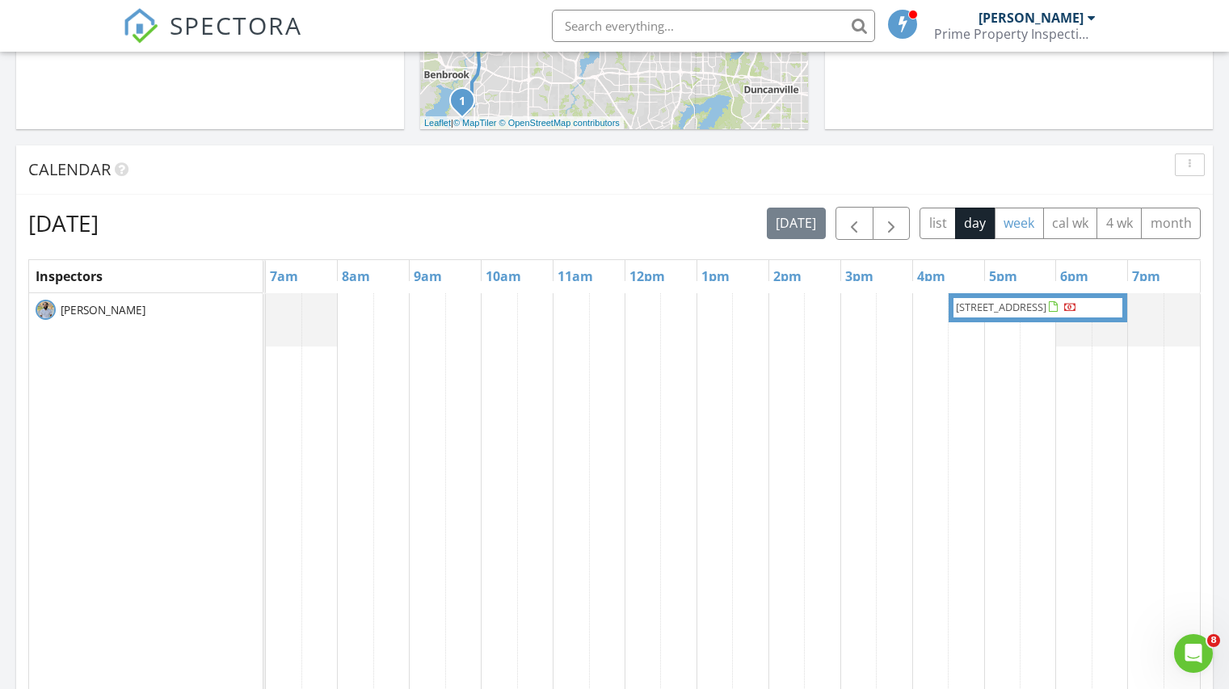 The image size is (1229, 689). I want to click on button: week, so click(1019, 223).